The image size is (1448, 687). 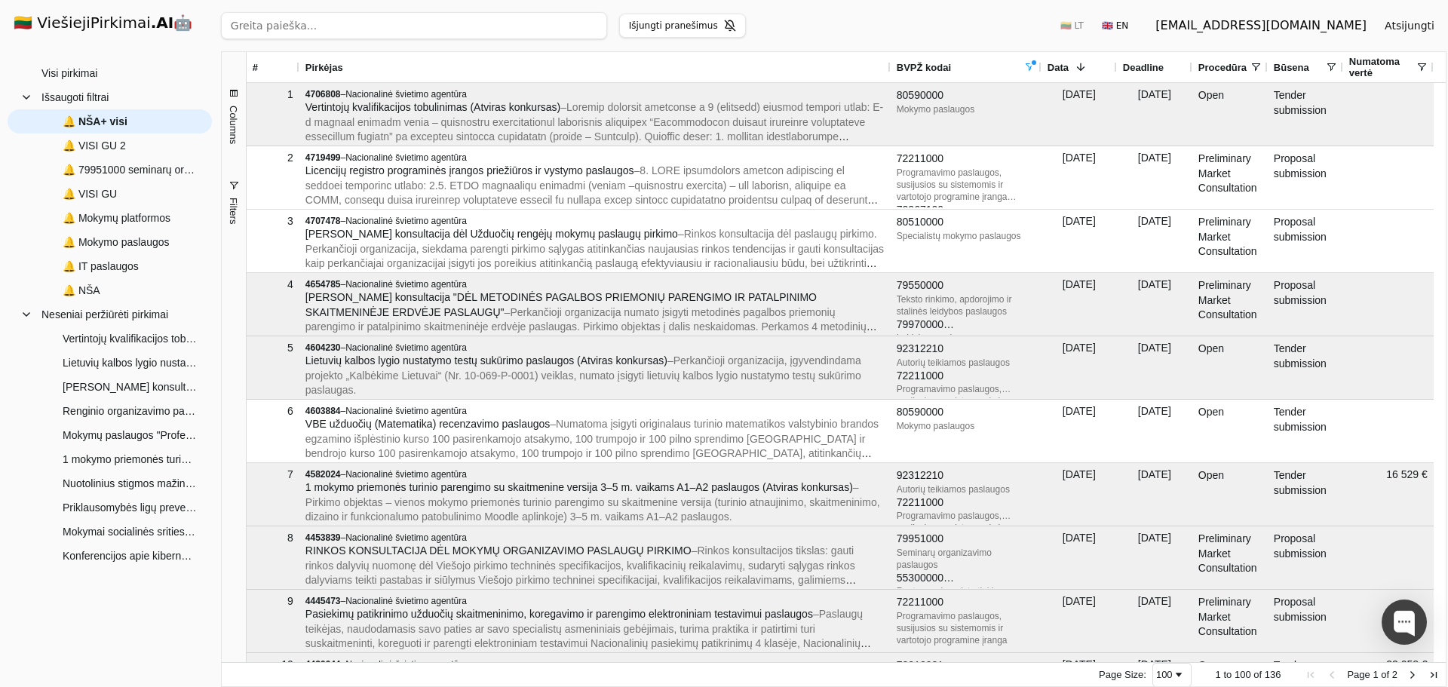 What do you see at coordinates (966, 559) in the screenshot?
I see `div: Seminarų organizavimo paslaugos` at bounding box center [966, 559].